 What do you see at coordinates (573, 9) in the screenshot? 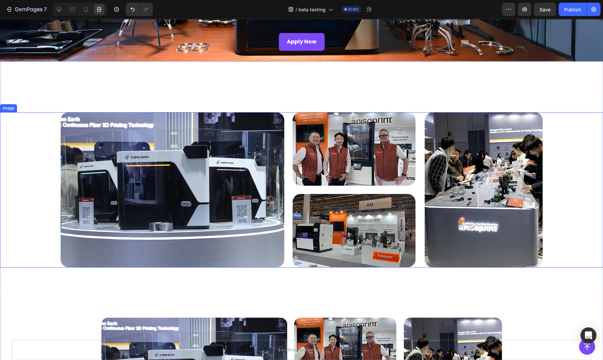
I see `button: Publish` at bounding box center [573, 9].